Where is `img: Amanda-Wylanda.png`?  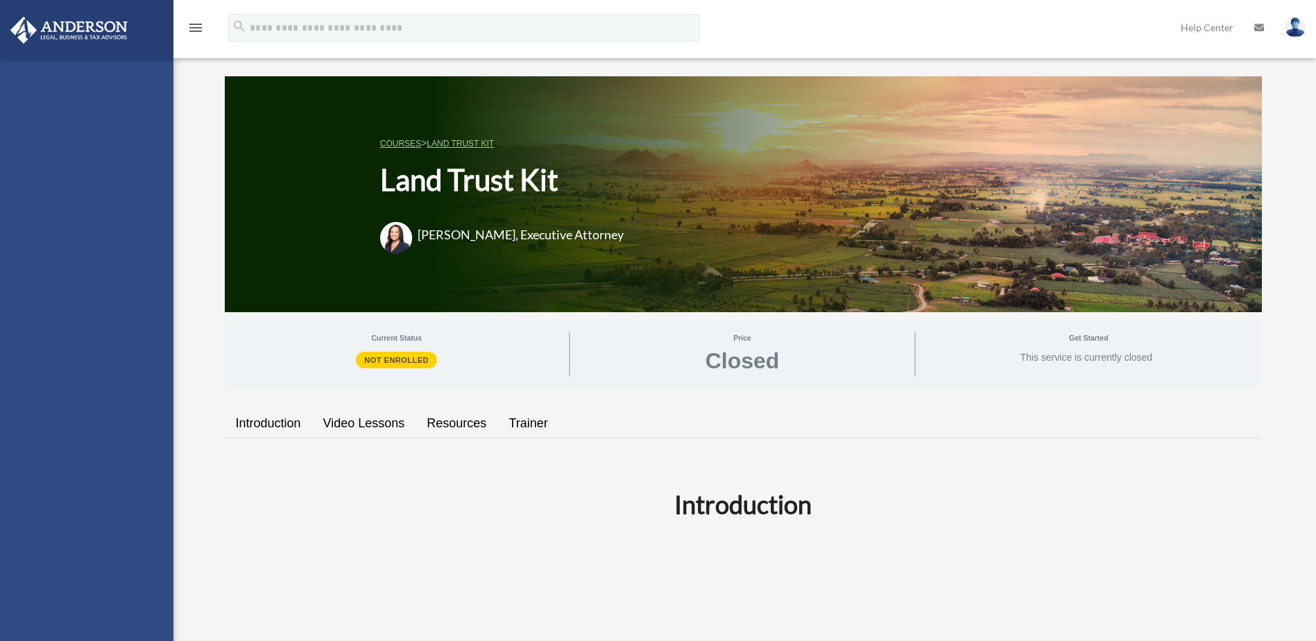 img: Amanda-Wylanda.png is located at coordinates (396, 238).